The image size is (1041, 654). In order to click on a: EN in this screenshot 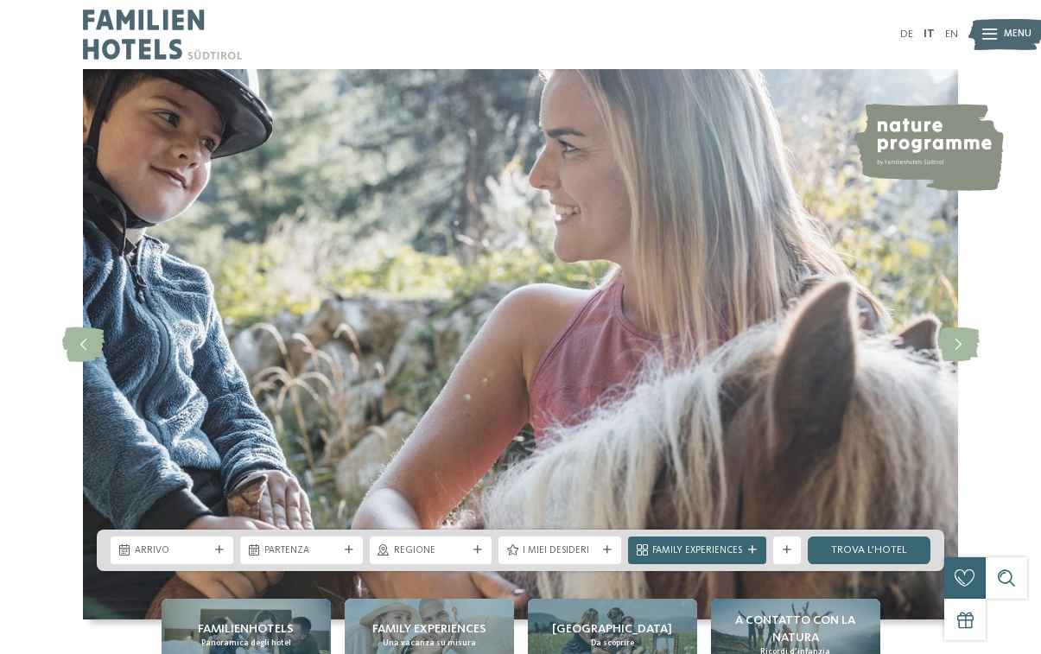, I will do `click(951, 34)`.